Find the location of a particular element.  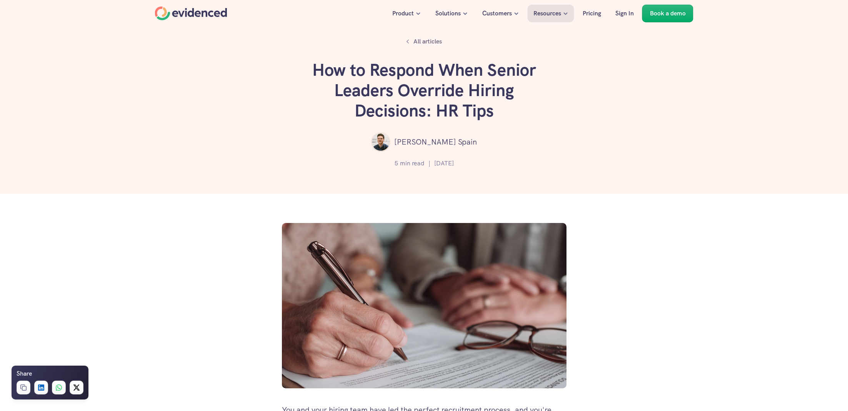

a: All articles is located at coordinates (424, 42).